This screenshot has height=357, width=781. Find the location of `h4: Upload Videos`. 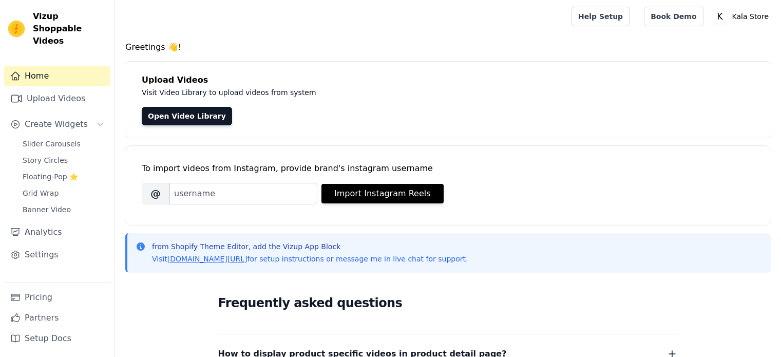

h4: Upload Videos is located at coordinates (448, 80).